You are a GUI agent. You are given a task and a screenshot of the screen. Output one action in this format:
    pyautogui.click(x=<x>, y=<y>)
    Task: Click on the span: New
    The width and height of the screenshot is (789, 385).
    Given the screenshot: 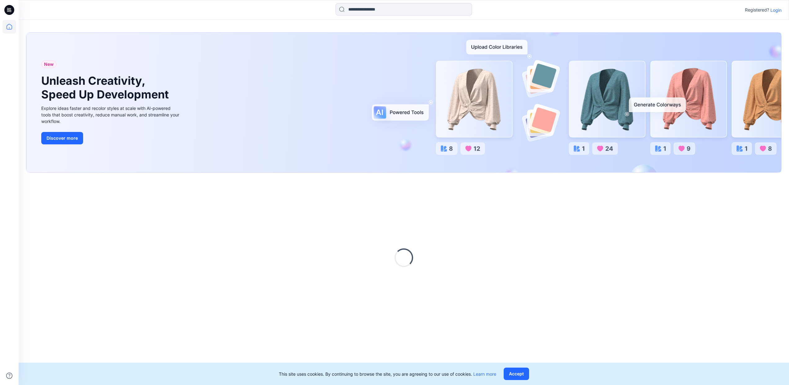 What is the action you would take?
    pyautogui.click(x=49, y=64)
    